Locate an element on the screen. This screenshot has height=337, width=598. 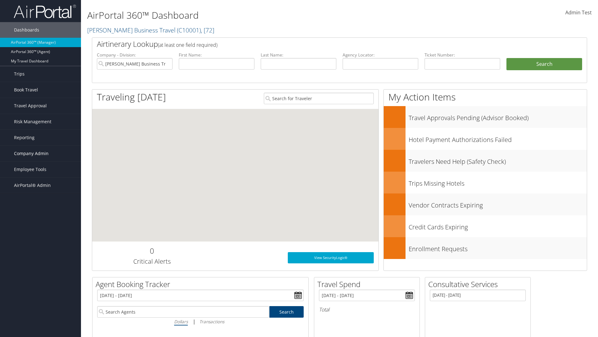
a: Travel Approvals Pending (Advisor Booked) is located at coordinates (486, 117).